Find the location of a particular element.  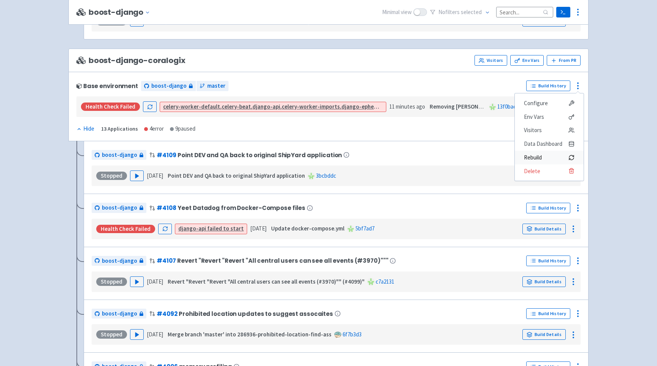

span: Rebuild is located at coordinates (532, 158).